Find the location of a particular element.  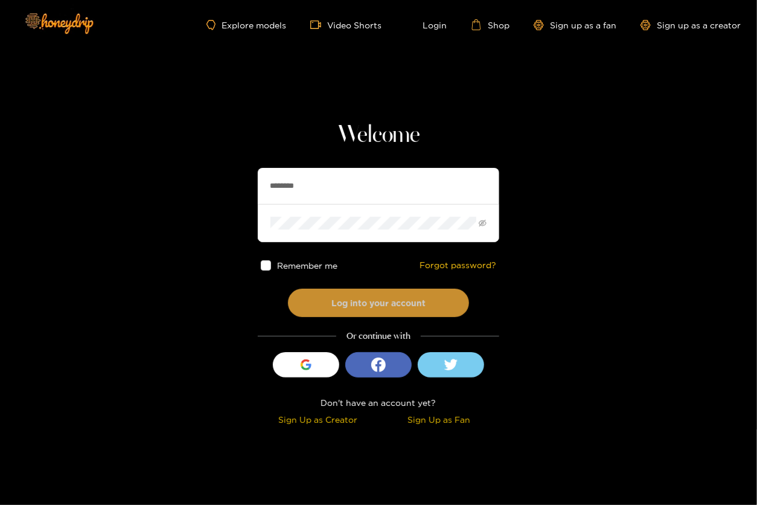

a: Login is located at coordinates (426, 25).